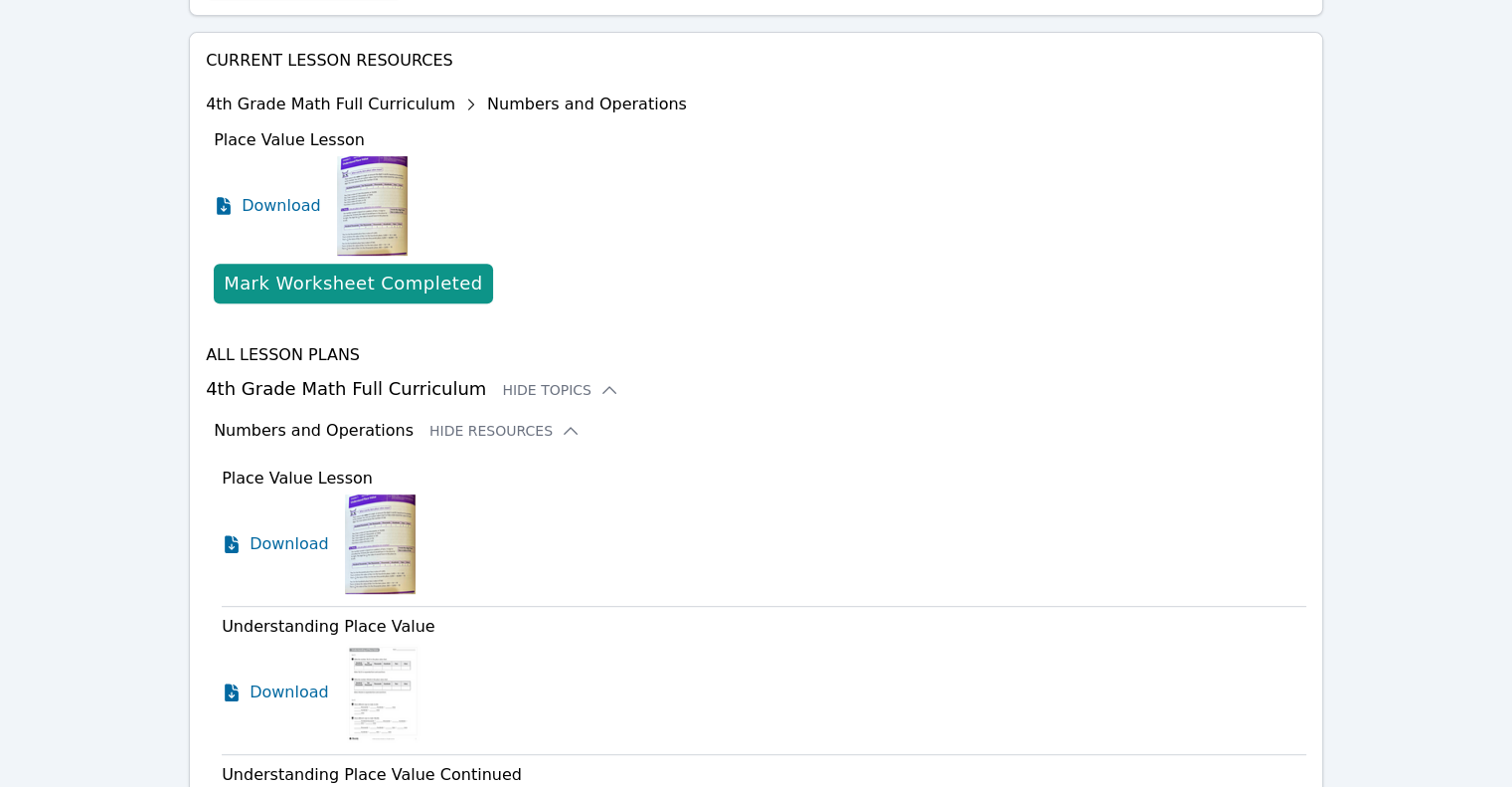 This screenshot has width=1512, height=787. What do you see at coordinates (353, 284) in the screenshot?
I see `button: Mark Worksheet Completed` at bounding box center [353, 284].